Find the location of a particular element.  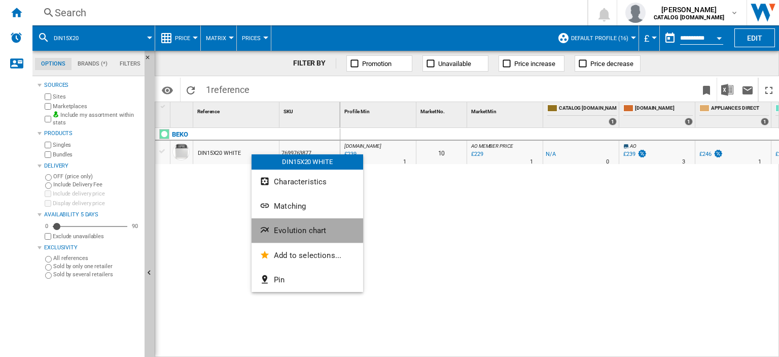

button: Matching is located at coordinates (307, 206).